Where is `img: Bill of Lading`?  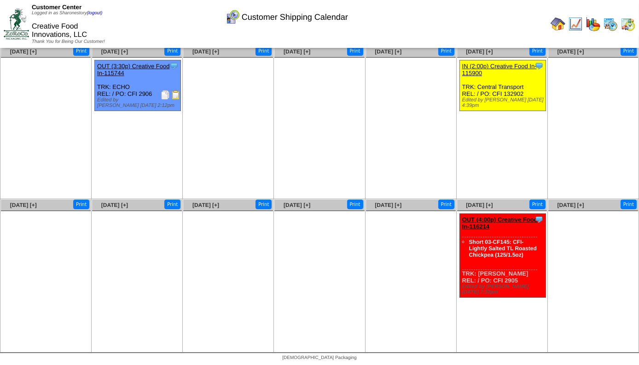 img: Bill of Lading is located at coordinates (176, 95).